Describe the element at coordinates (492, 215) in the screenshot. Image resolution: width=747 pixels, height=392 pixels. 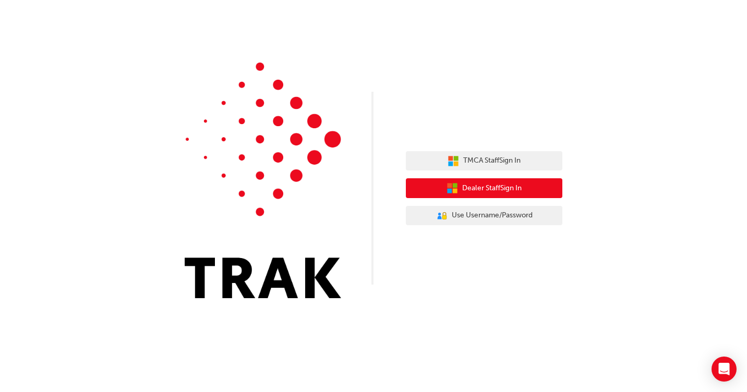
I see `span: Use Username/Password` at that location.